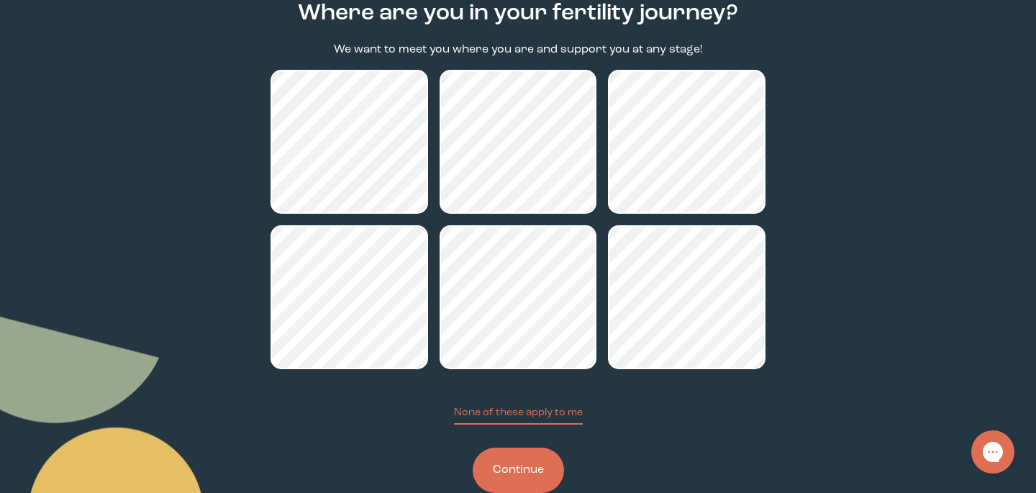 This screenshot has height=493, width=1036. I want to click on button: Continue, so click(518, 470).